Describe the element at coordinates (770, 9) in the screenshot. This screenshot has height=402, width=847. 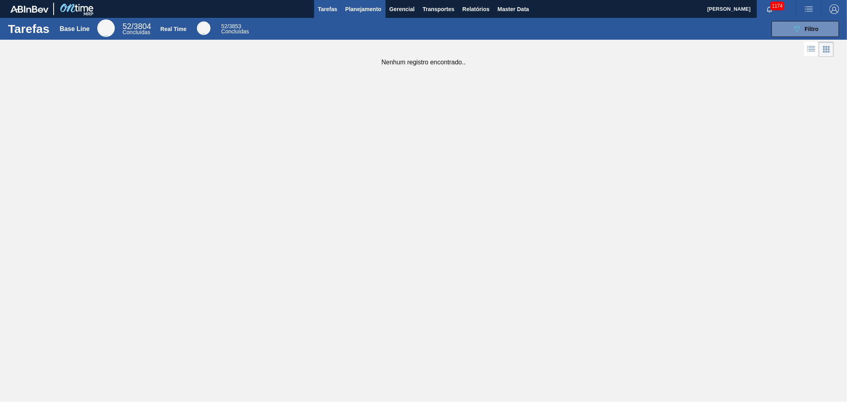
I see `button: Notificações` at that location.